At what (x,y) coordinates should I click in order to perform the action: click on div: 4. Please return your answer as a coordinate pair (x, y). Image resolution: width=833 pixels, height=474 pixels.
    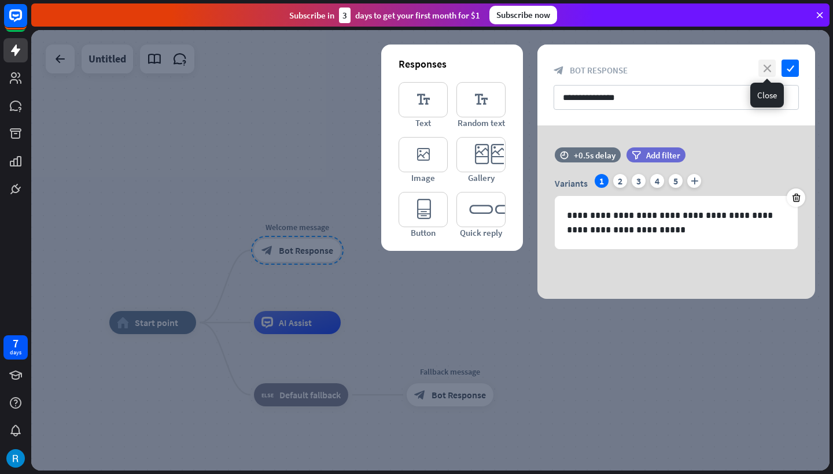
    Looking at the image, I should click on (657, 181).